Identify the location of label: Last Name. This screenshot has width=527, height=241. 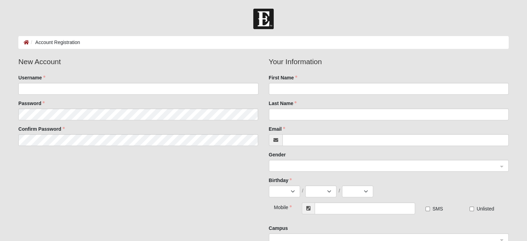
(283, 103).